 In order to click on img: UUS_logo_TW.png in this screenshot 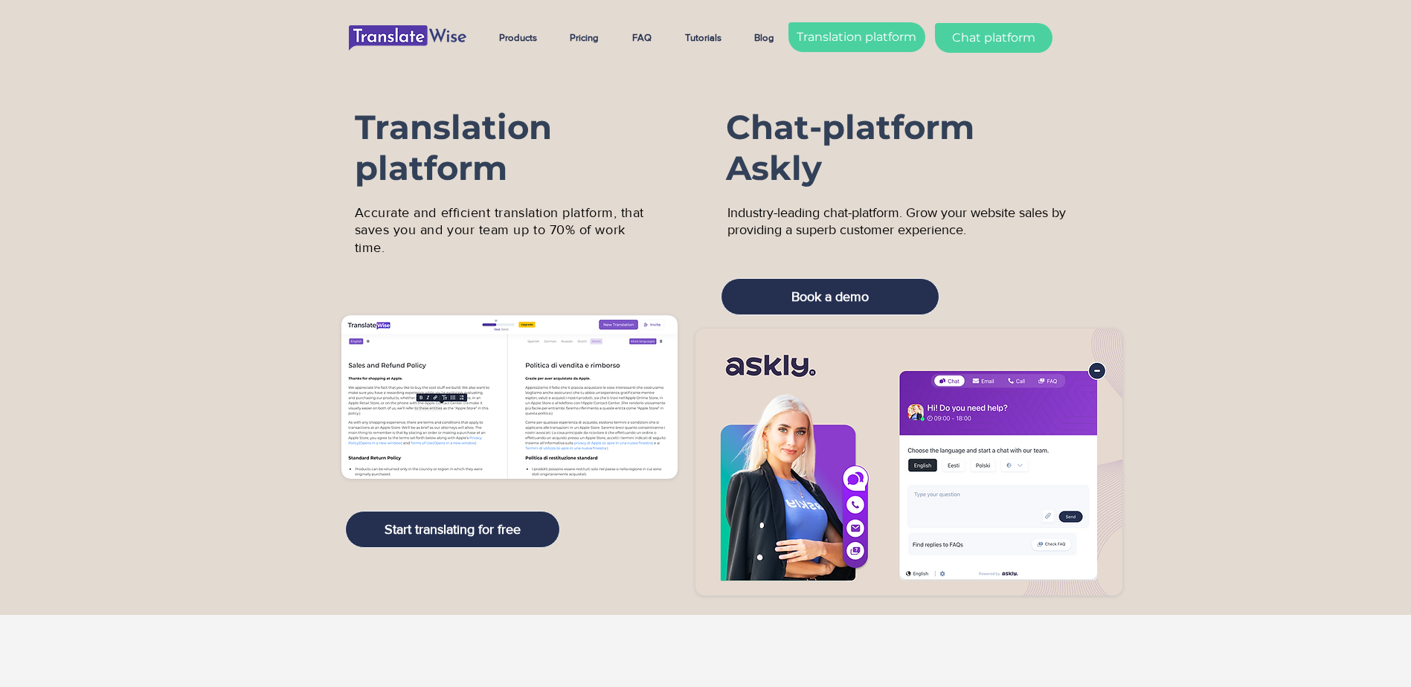, I will do `click(408, 38)`.